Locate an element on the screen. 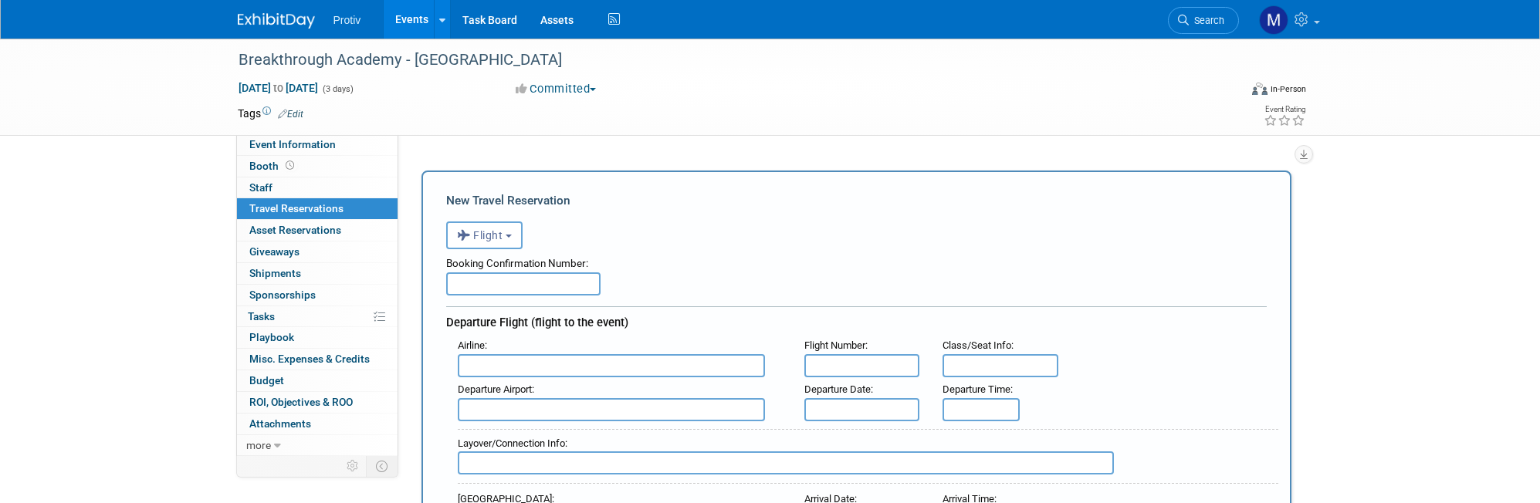 This screenshot has width=1540, height=503. div: New Travel Reservation is located at coordinates (856, 201).